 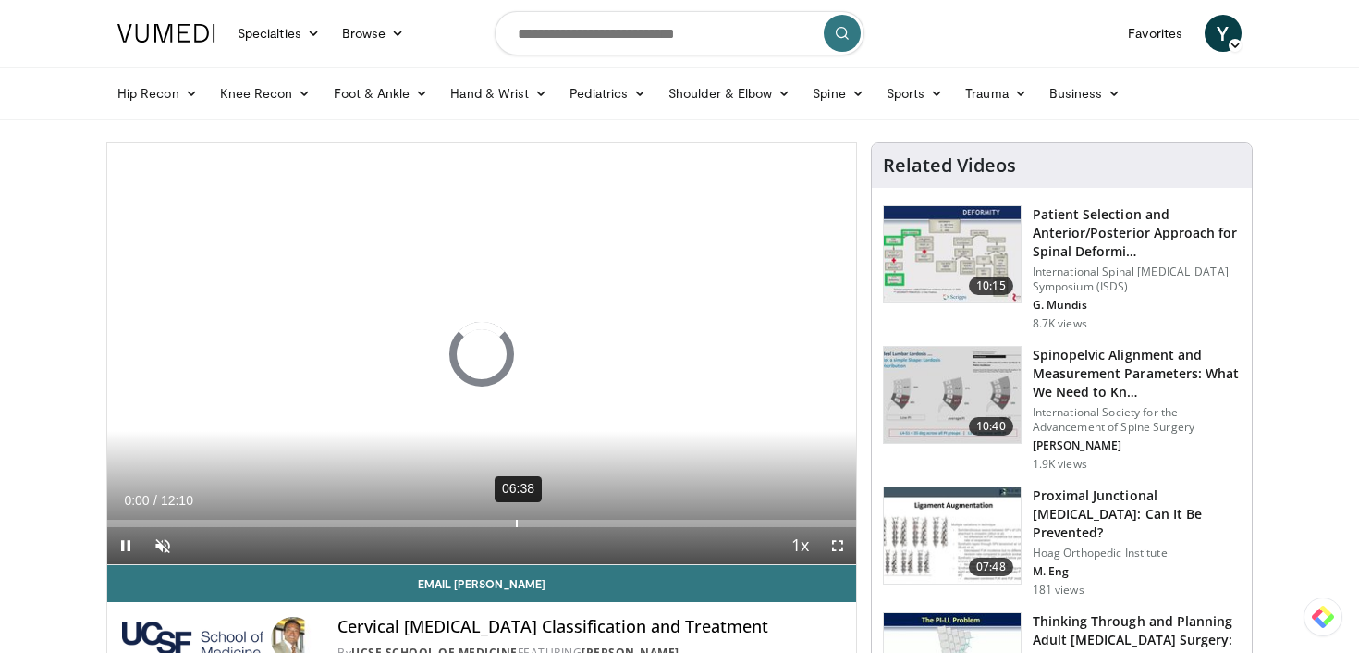 I want to click on a: Shoulder & Elbow, so click(x=729, y=93).